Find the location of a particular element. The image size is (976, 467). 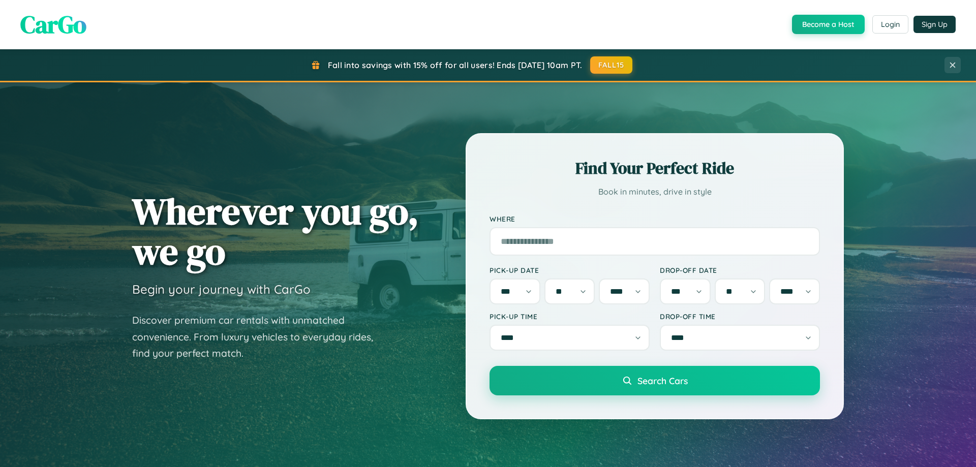

label: Drop-off Date is located at coordinates (740, 270).